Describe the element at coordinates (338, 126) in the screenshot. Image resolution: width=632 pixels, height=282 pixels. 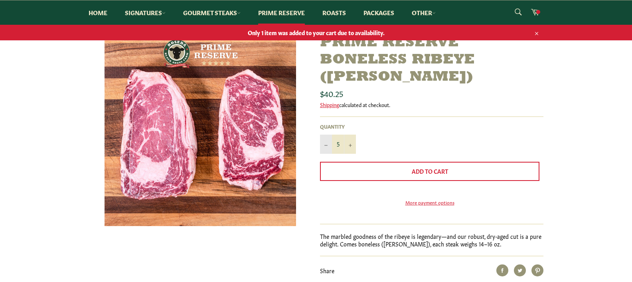
I see `label: Quantity` at that location.